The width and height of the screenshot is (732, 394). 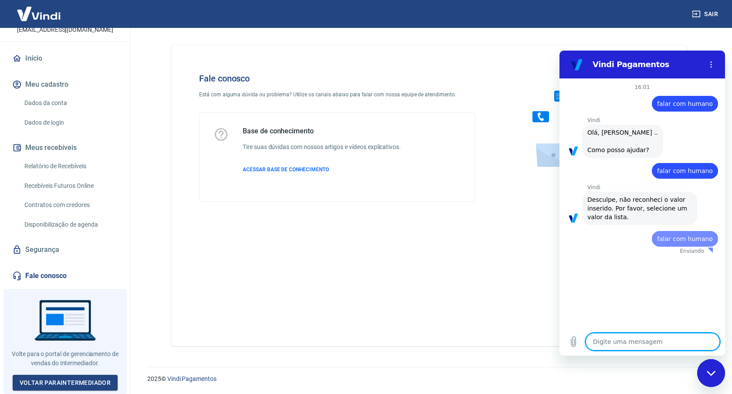 What do you see at coordinates (65, 276) in the screenshot?
I see `a: Fale conosco` at bounding box center [65, 276].